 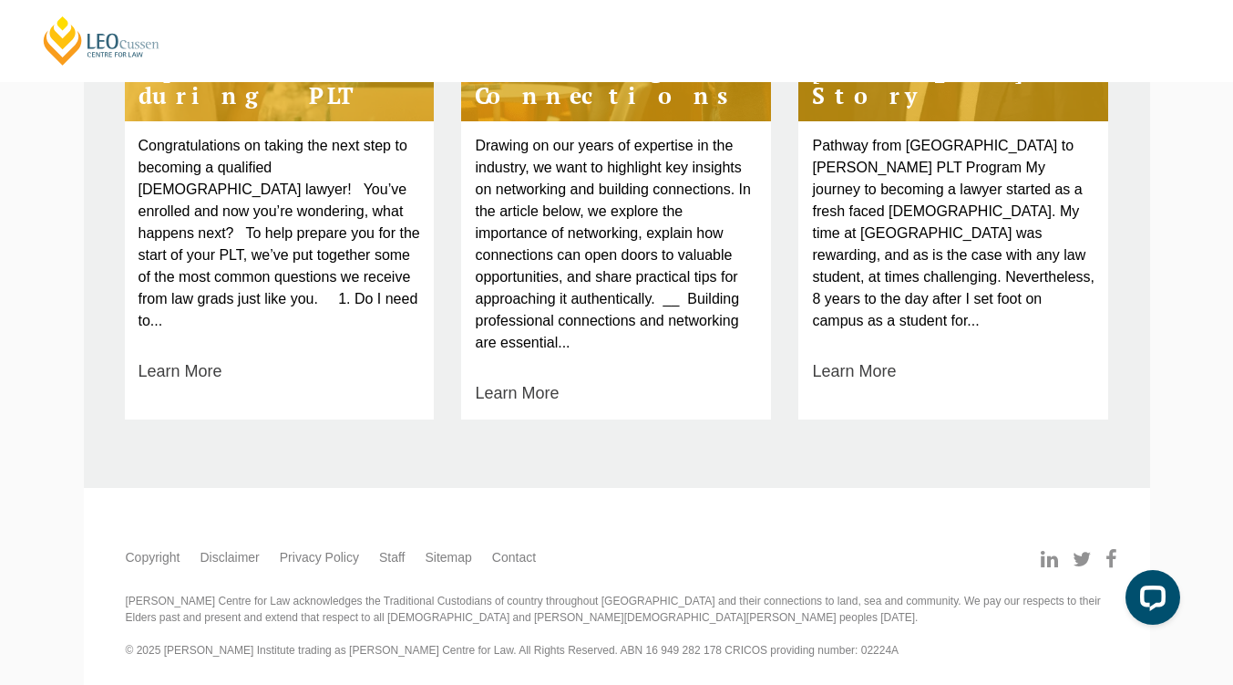 I want to click on a: Staff, so click(x=392, y=557).